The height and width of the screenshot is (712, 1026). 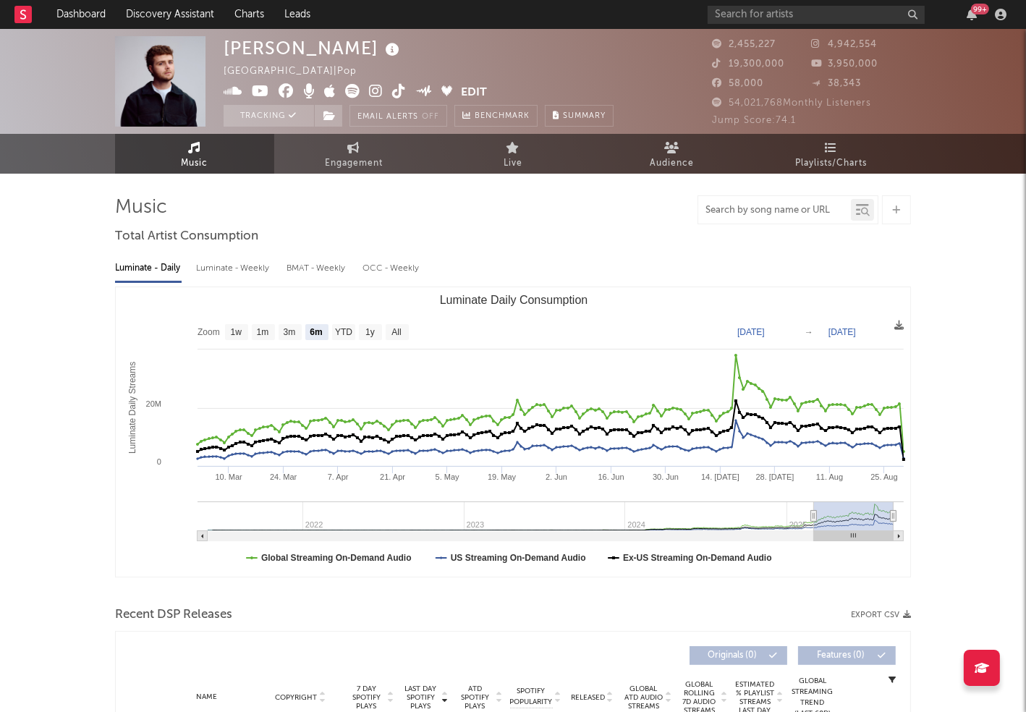 What do you see at coordinates (744, 44) in the screenshot?
I see `span: 2,455,227` at bounding box center [744, 44].